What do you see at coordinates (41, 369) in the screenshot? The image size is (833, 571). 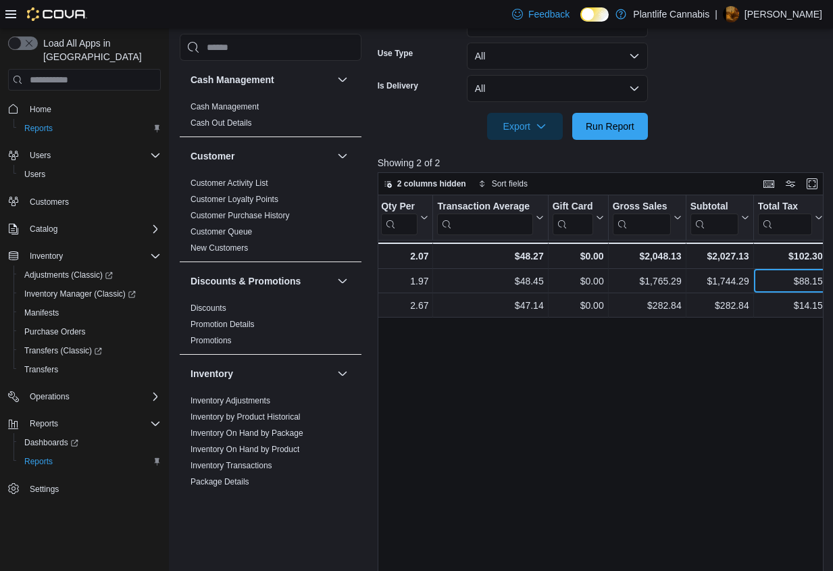 I see `a: Transfers` at bounding box center [41, 369].